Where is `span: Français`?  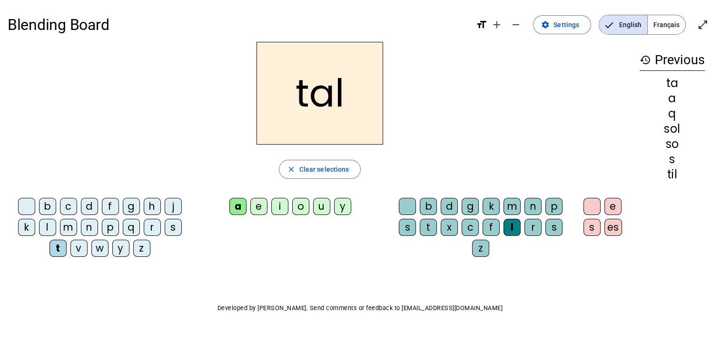
span: Français is located at coordinates (666, 25).